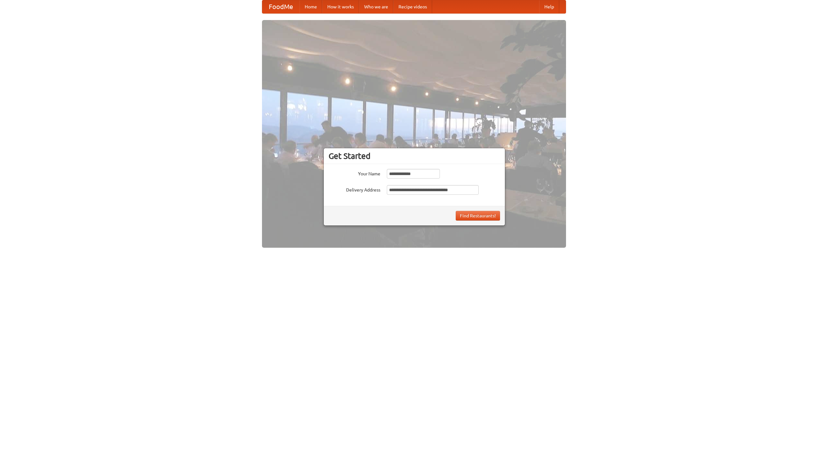  I want to click on label: Delivery Address, so click(354, 189).